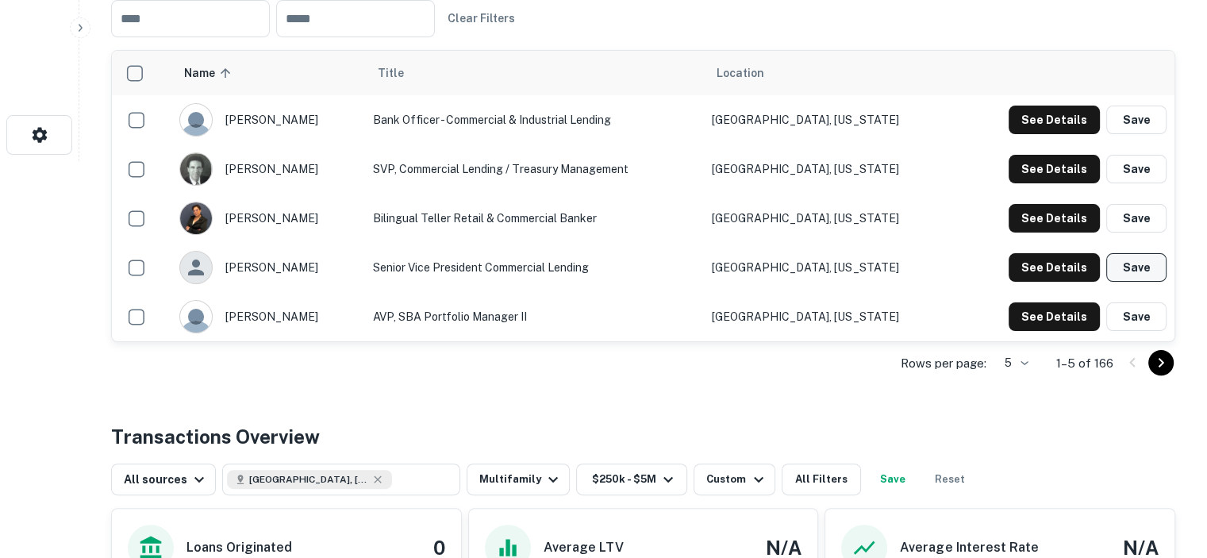 The width and height of the screenshot is (1207, 558). What do you see at coordinates (401, 73) in the screenshot?
I see `span: Title` at bounding box center [401, 73].